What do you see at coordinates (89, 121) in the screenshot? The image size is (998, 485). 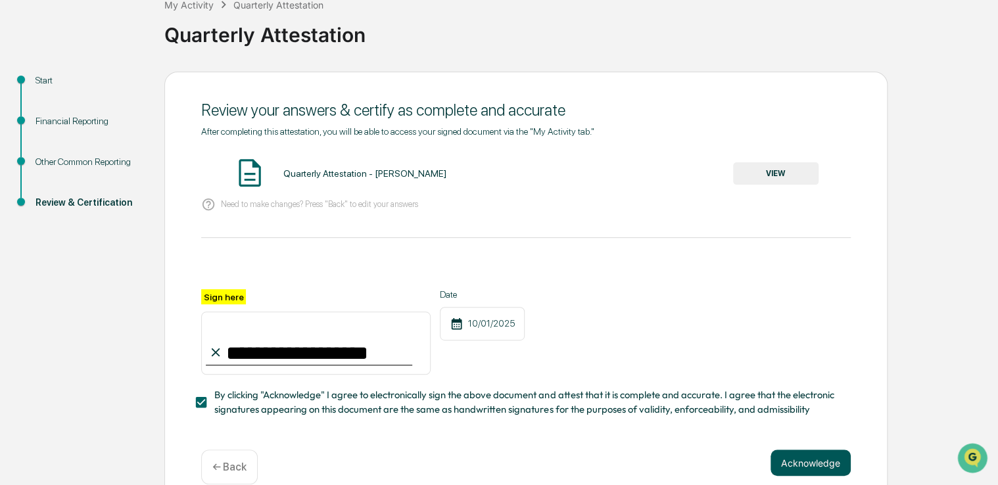 I see `div: Financial Reporting` at bounding box center [89, 121].